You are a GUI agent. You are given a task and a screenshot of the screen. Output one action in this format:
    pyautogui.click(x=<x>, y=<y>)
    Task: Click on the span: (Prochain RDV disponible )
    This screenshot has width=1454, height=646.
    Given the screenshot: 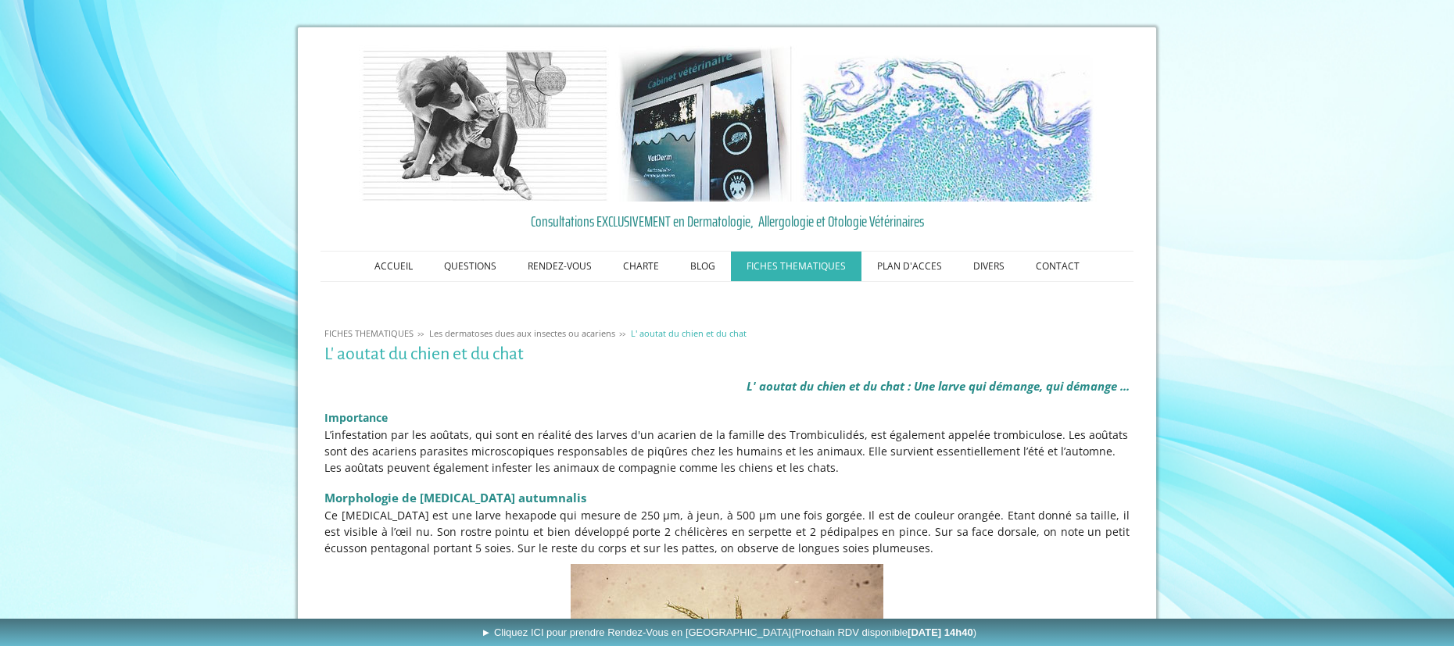 What is the action you would take?
    pyautogui.click(x=883, y=632)
    